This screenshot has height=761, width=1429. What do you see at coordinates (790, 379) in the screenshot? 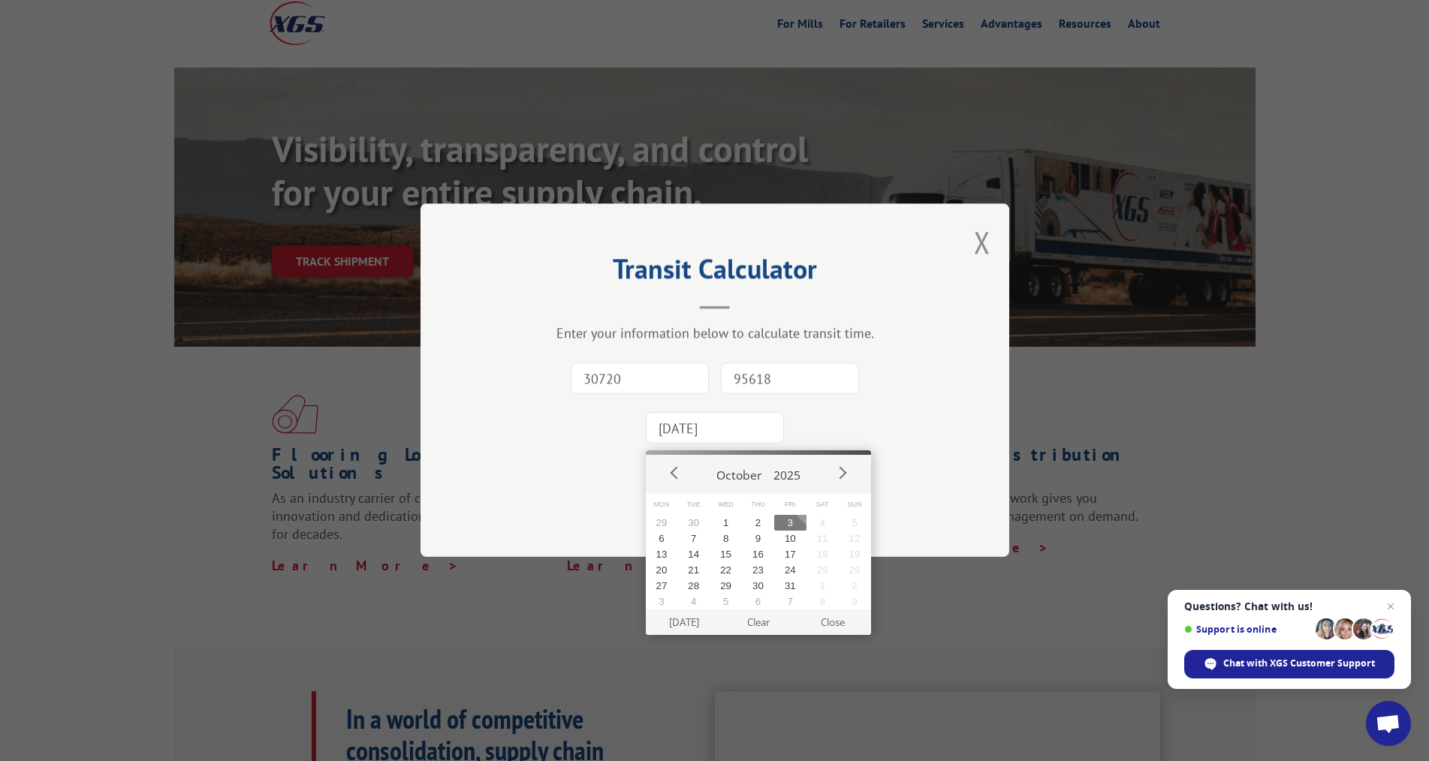
I see `input: Dest. Zip` at bounding box center [790, 379].